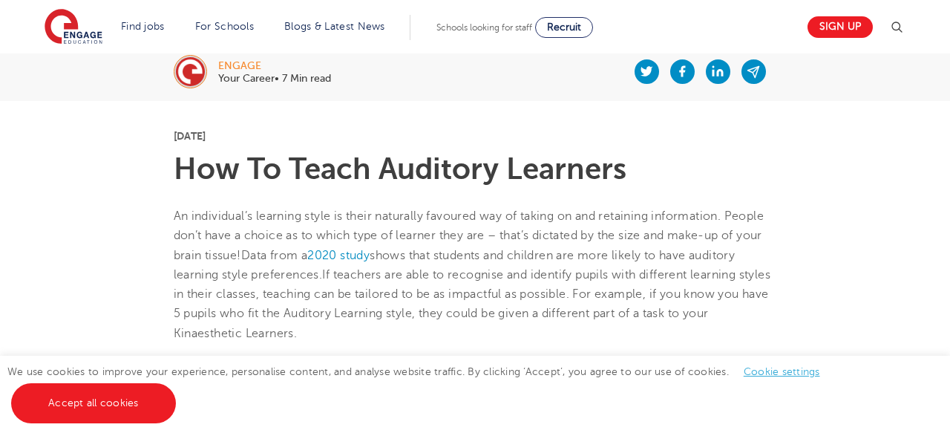  What do you see at coordinates (564, 27) in the screenshot?
I see `a: Recruit` at bounding box center [564, 27].